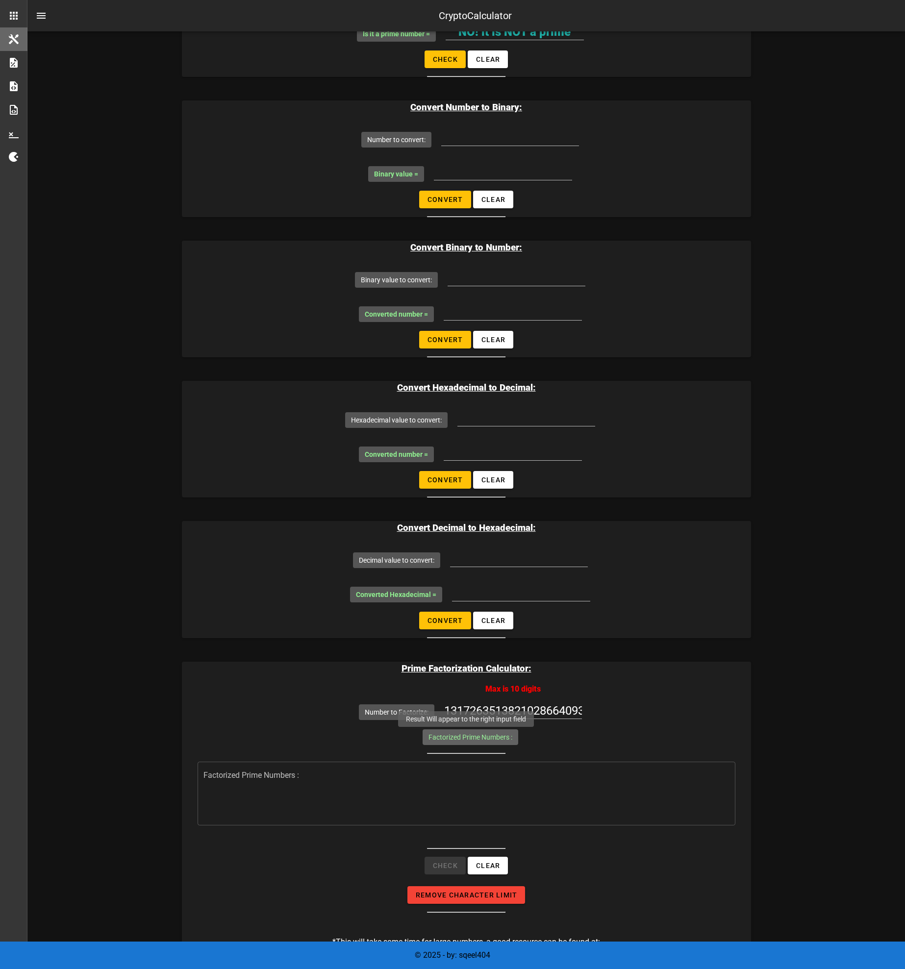  I want to click on button: nav-menu-toggle, so click(41, 16).